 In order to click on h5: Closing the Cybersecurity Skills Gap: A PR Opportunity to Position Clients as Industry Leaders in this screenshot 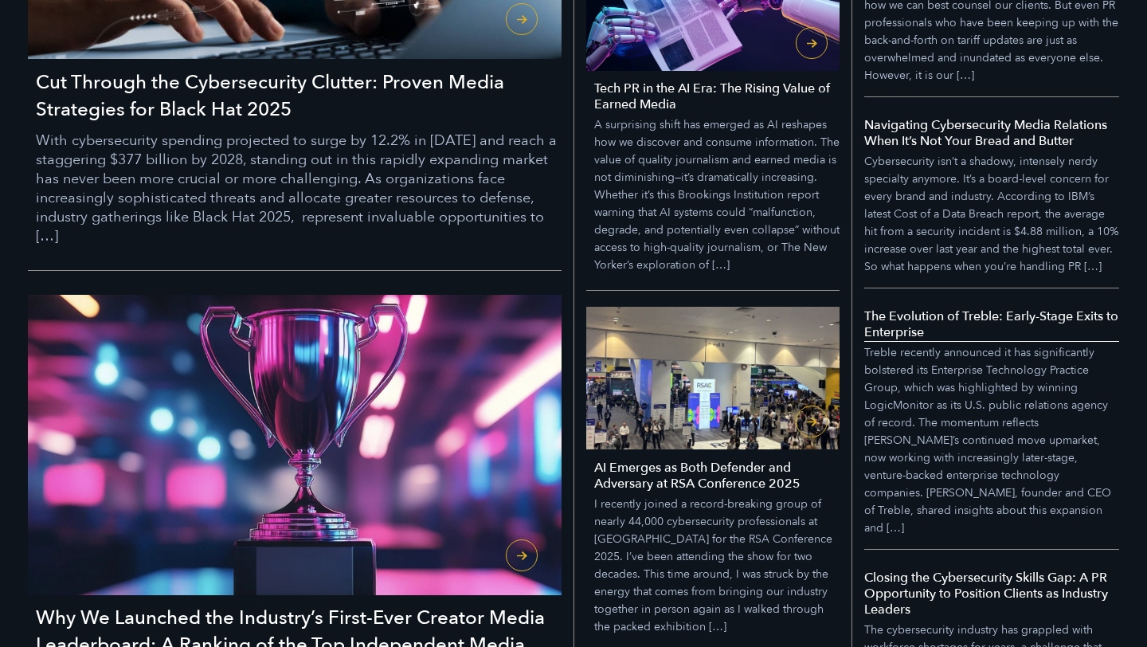, I will do `click(992, 594)`.